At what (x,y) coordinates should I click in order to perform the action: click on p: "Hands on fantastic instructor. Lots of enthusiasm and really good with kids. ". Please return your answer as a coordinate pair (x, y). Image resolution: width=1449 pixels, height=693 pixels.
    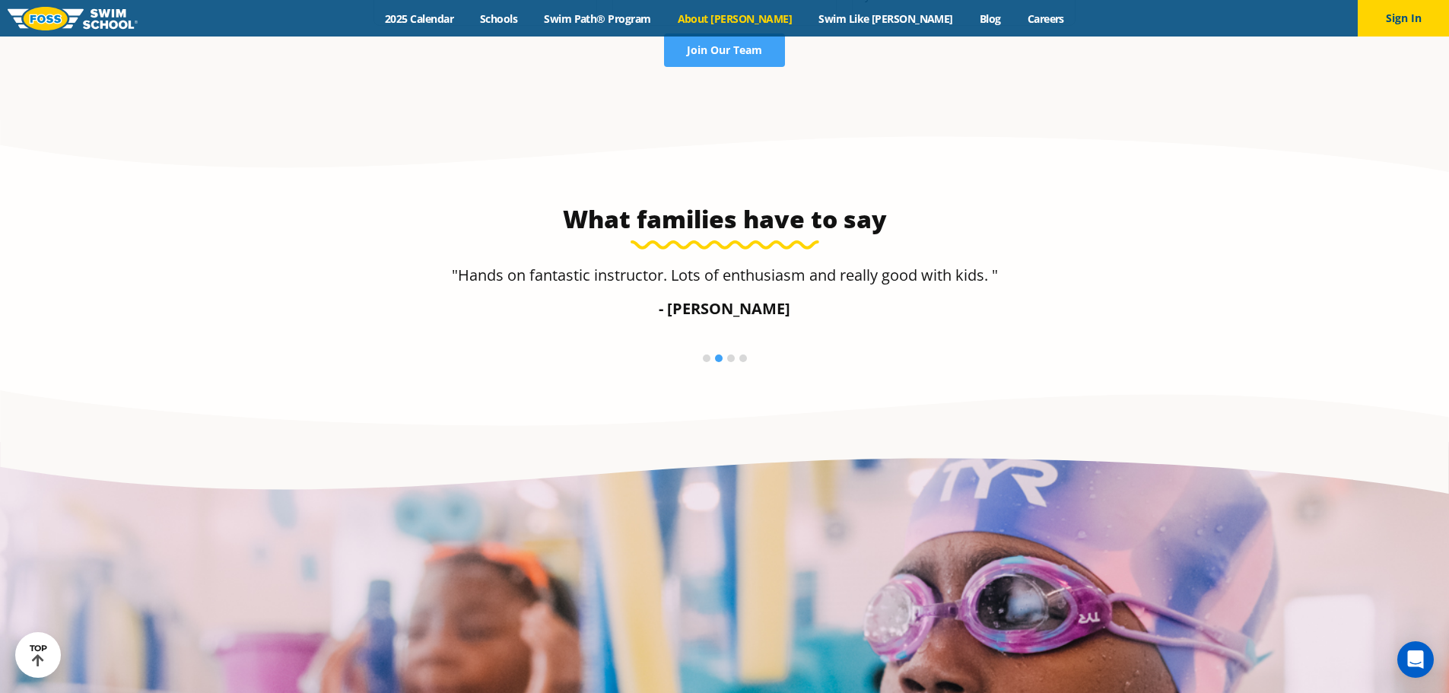
    Looking at the image, I should click on (725, 275).